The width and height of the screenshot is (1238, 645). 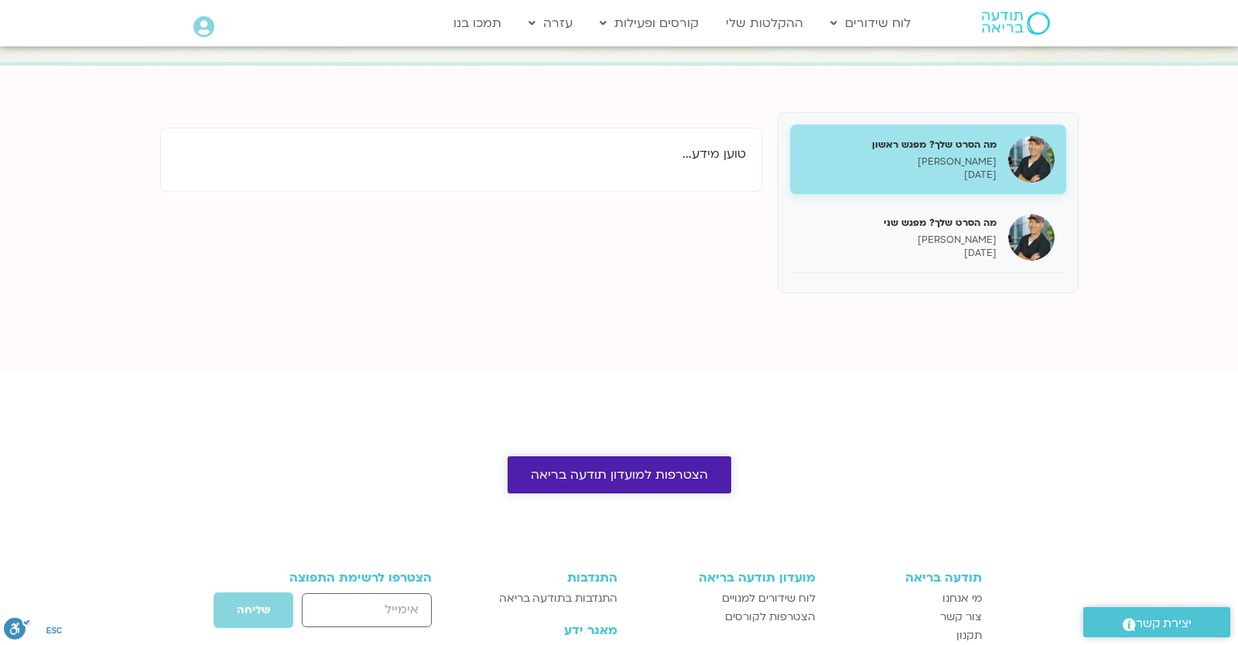 I want to click on span: הצטרפות לקורסים, so click(x=770, y=617).